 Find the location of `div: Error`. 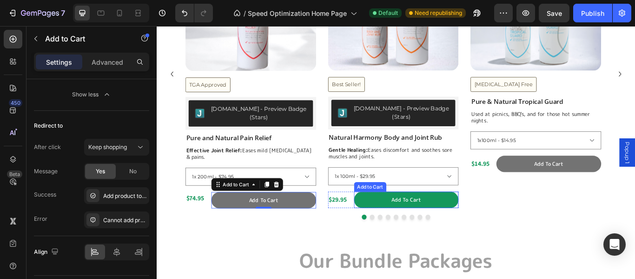

div: Error is located at coordinates (40, 219).